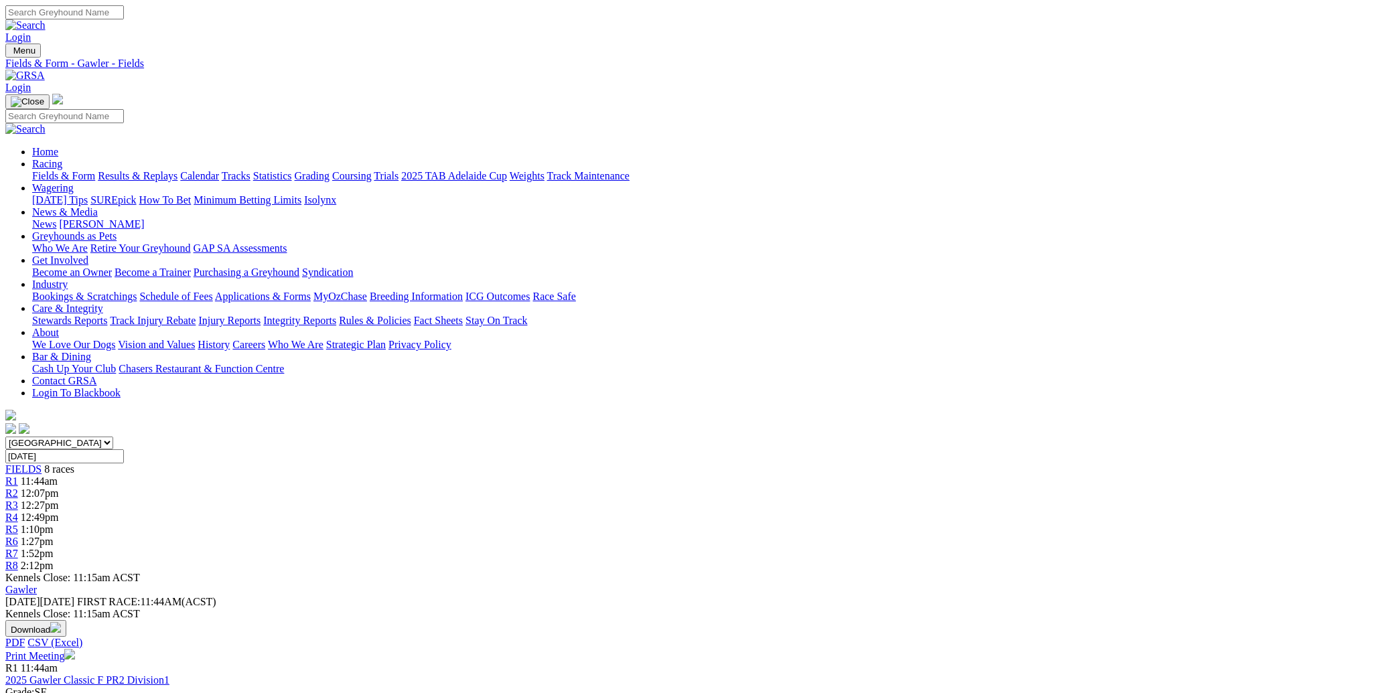 Image resolution: width=1385 pixels, height=693 pixels. Describe the element at coordinates (706, 248) in the screenshot. I see `div: Greyhounds as Pets` at that location.